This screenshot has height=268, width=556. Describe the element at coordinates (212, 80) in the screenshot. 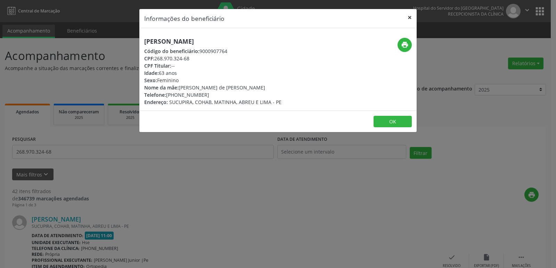

I see `div: Feminino` at that location.